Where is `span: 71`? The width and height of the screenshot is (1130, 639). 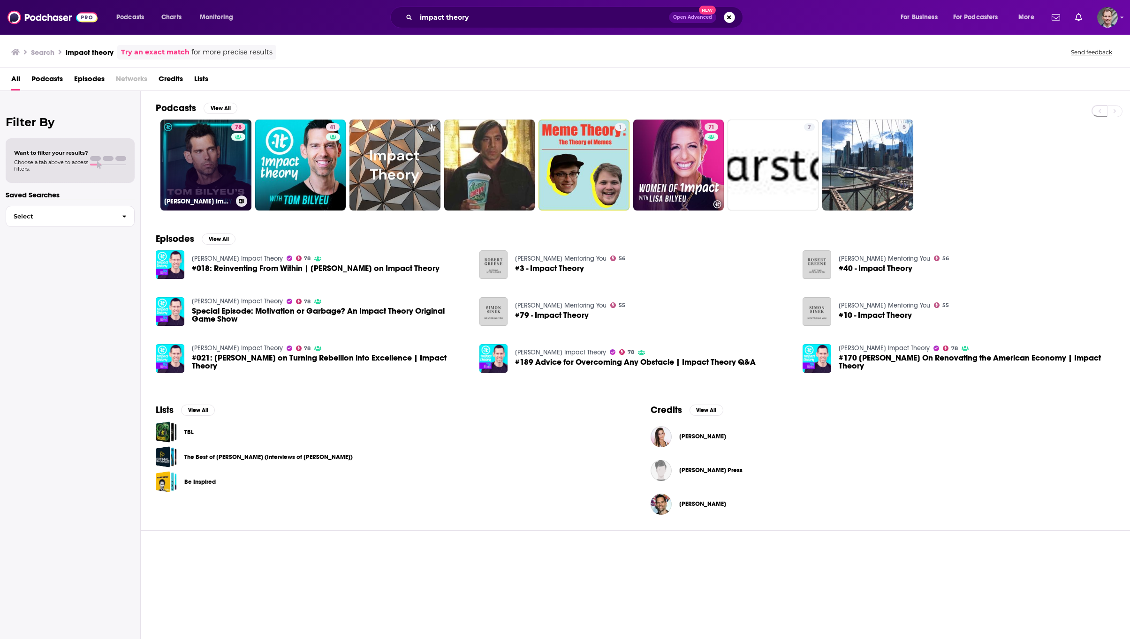 span: 71 is located at coordinates (711, 128).